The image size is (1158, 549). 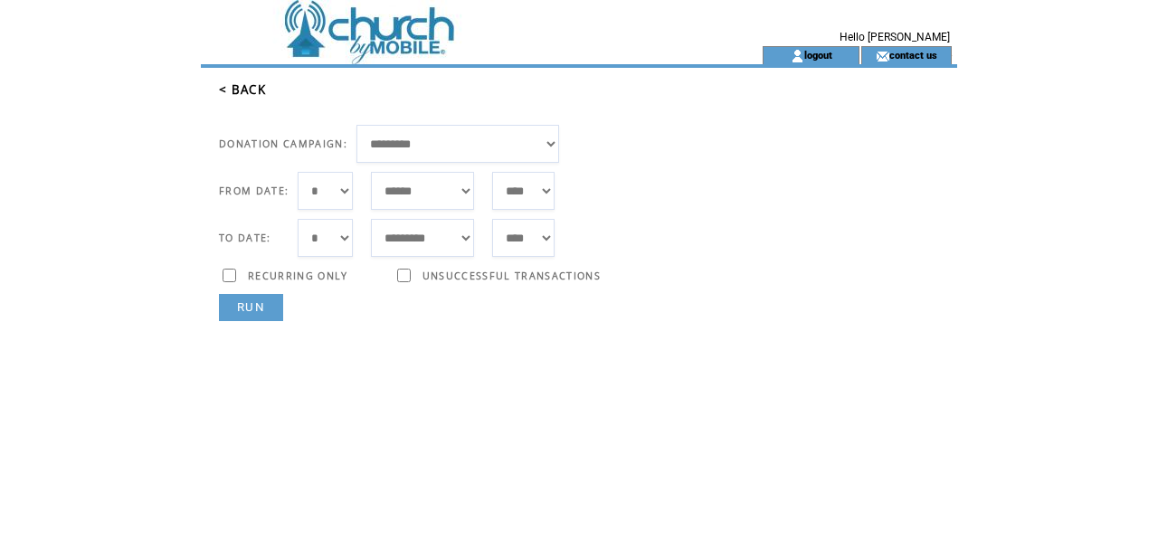 I want to click on img: contact_us_icon.gif, so click(x=882, y=56).